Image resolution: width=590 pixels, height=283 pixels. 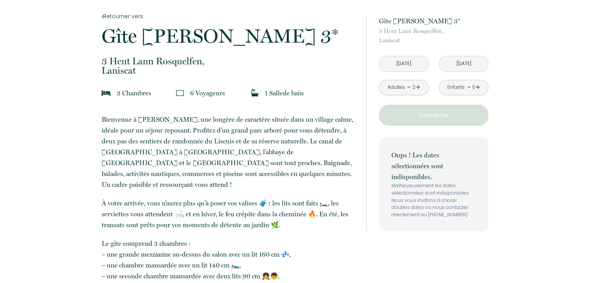 I want to click on p: 6 Voyageur, so click(x=207, y=93).